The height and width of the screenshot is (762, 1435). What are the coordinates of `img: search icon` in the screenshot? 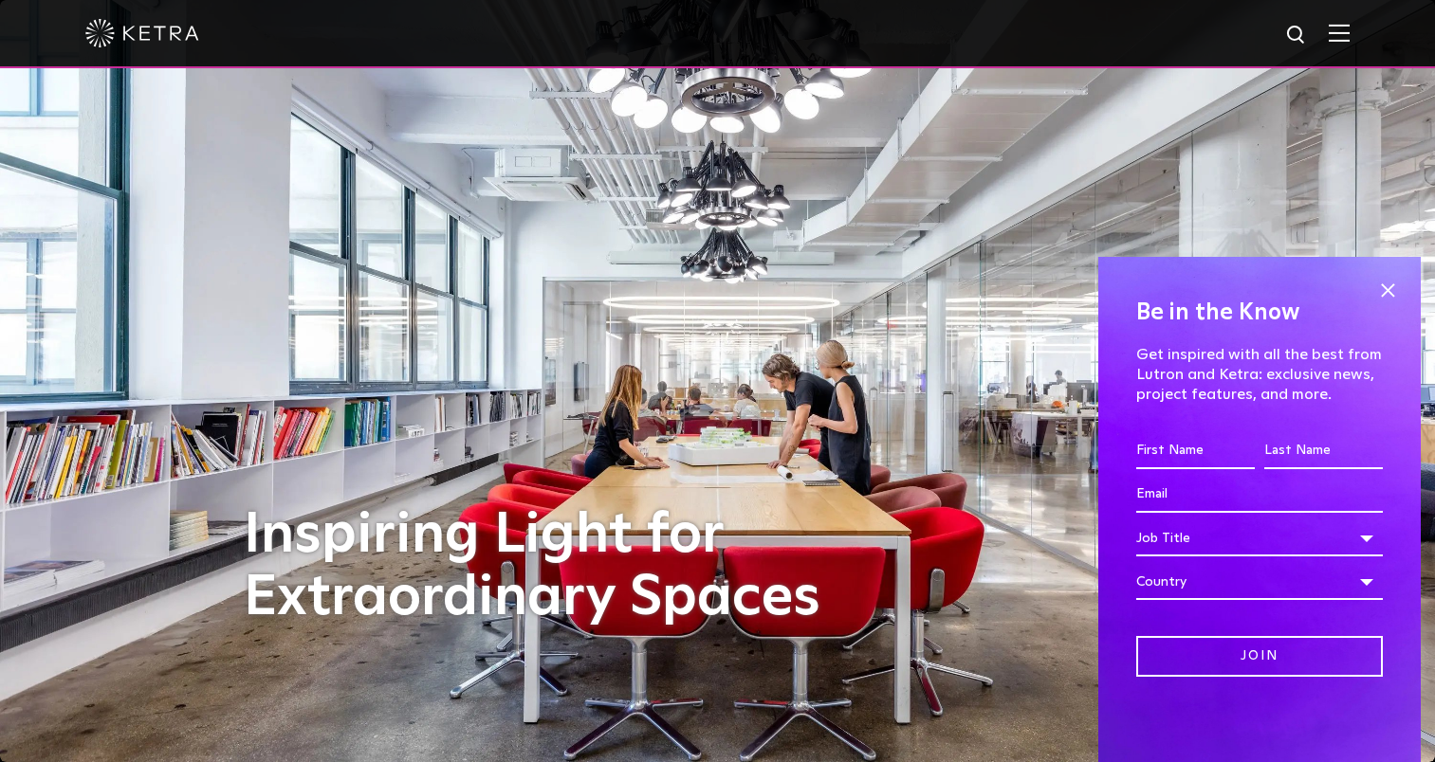 It's located at (1296, 35).